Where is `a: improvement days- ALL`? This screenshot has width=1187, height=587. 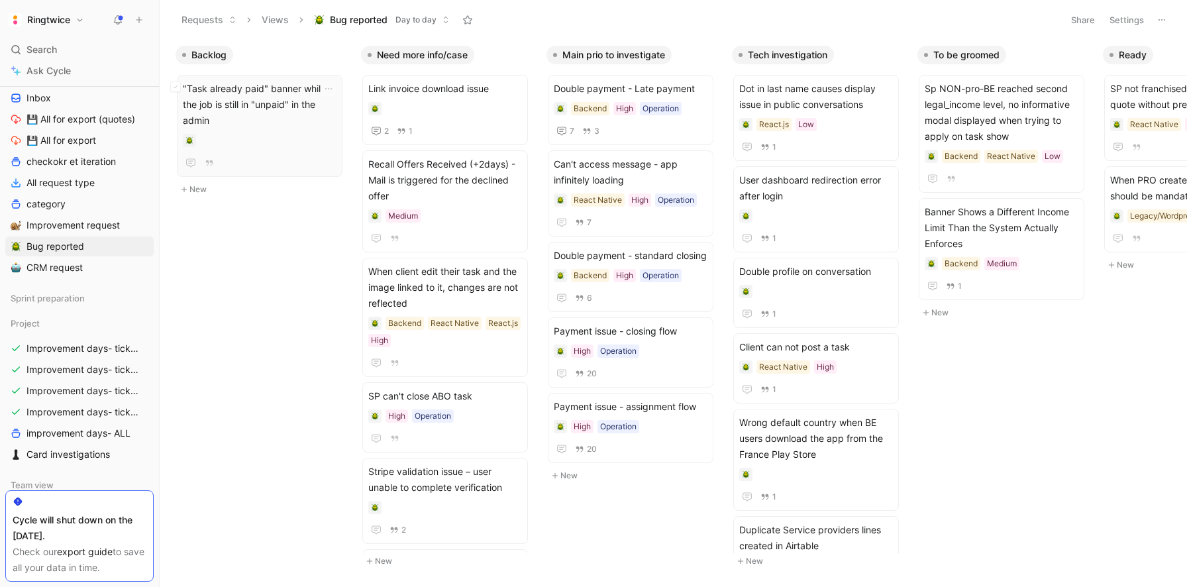 a: improvement days- ALL is located at coordinates (79, 433).